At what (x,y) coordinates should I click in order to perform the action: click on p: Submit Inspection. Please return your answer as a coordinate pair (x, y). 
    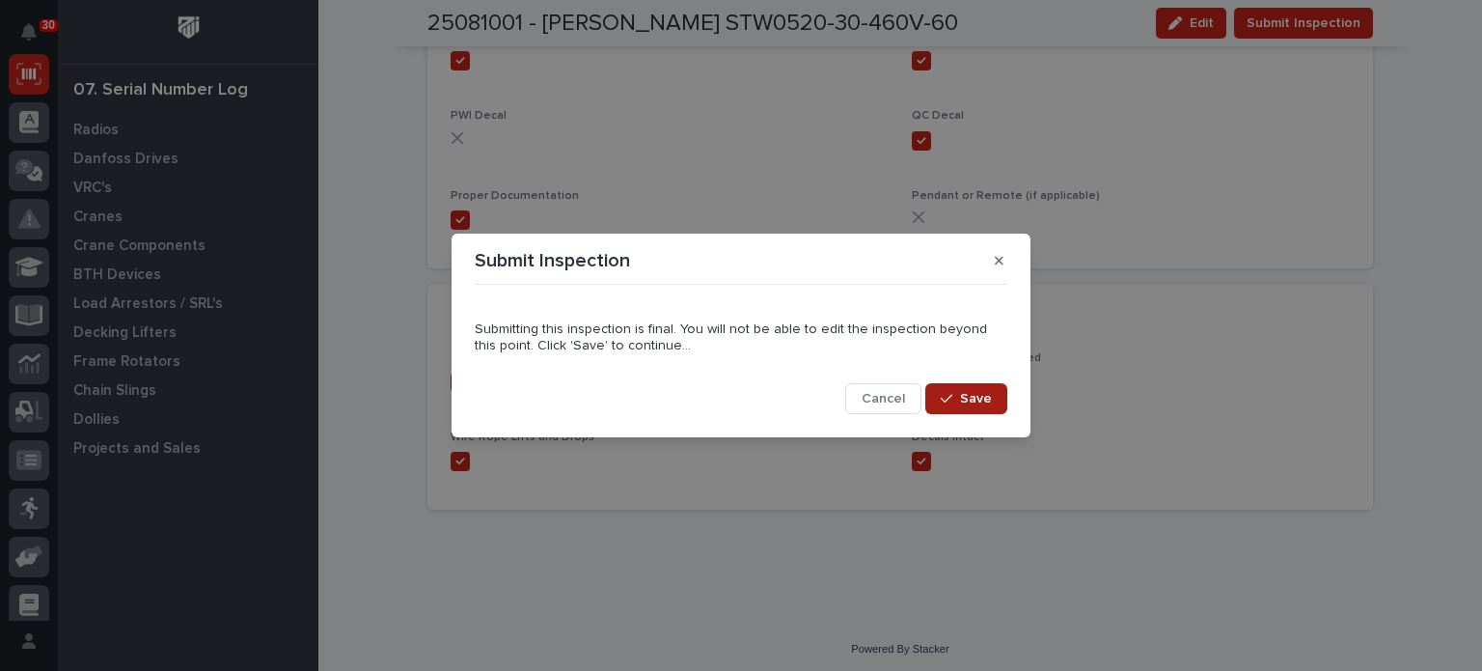
    Looking at the image, I should click on (552, 261).